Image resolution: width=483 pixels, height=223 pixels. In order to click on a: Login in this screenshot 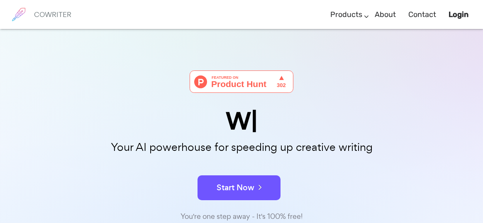, I will do `click(458, 15)`.